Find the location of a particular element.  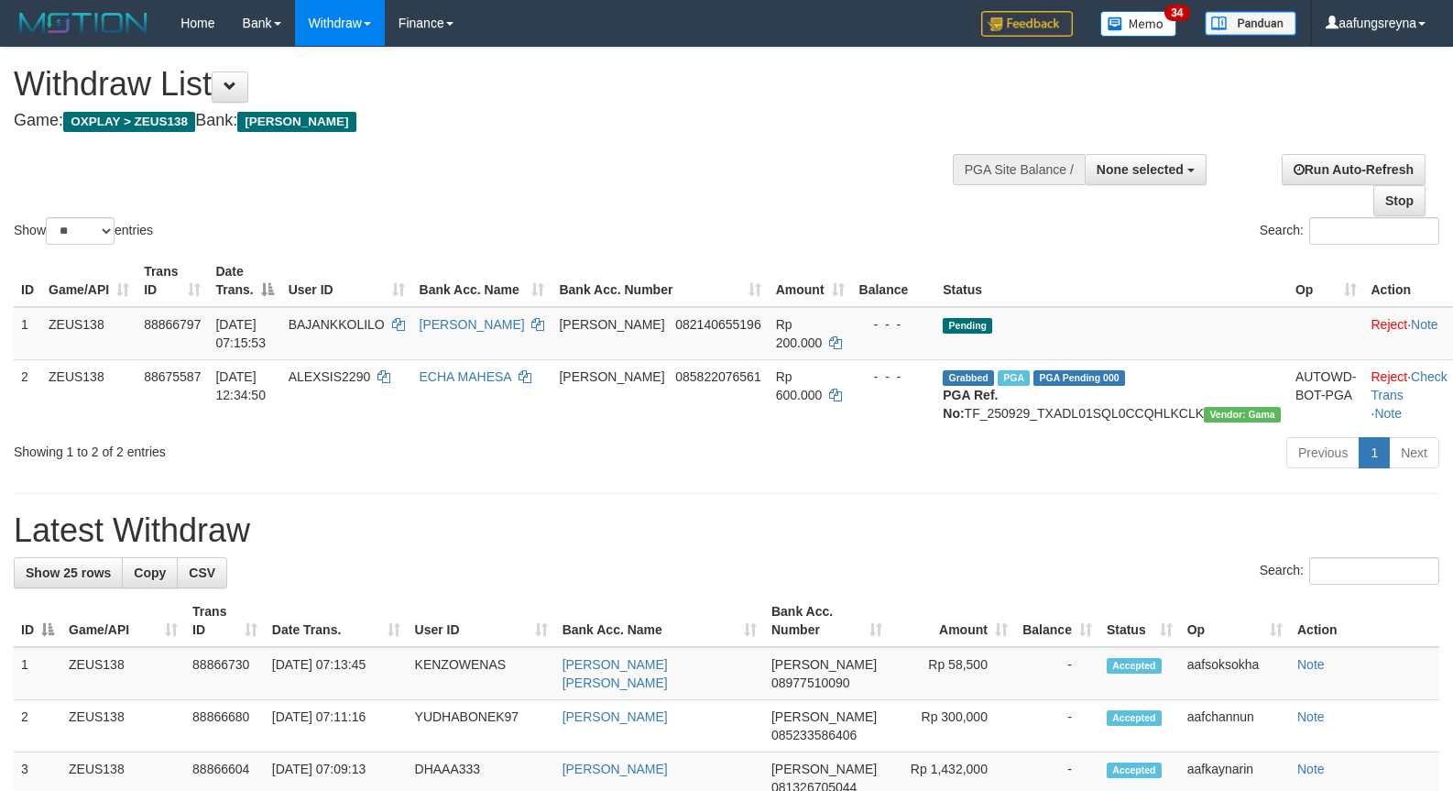

a: Show 25 rows is located at coordinates (68, 573).